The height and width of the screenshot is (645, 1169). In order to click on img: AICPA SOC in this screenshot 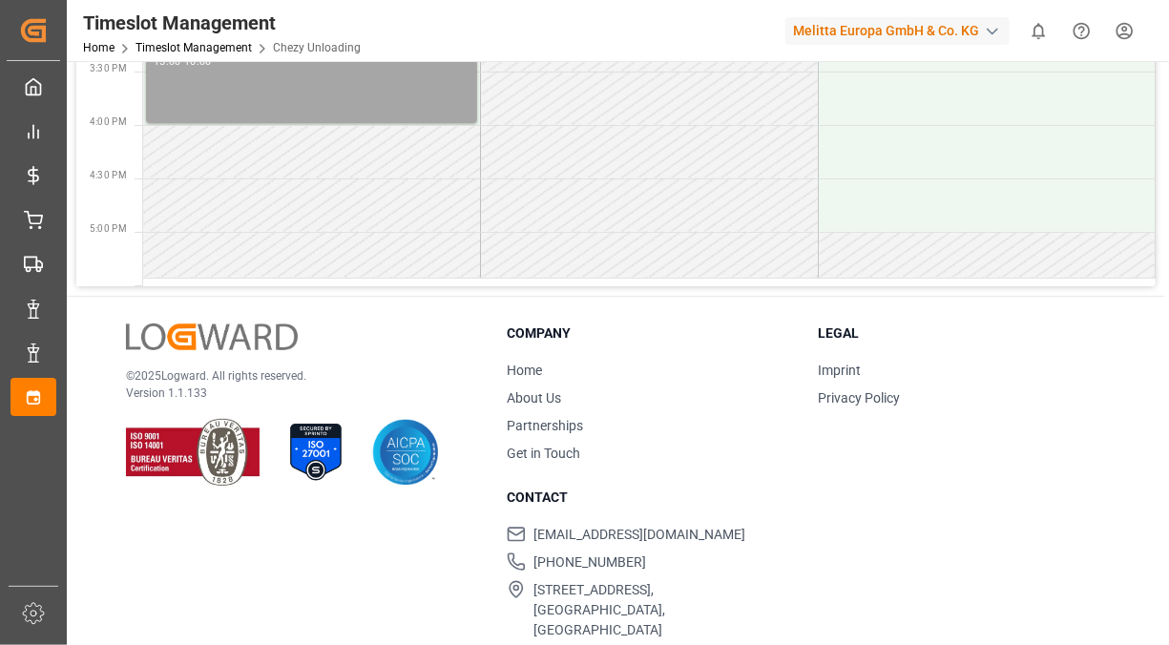, I will do `click(405, 452)`.